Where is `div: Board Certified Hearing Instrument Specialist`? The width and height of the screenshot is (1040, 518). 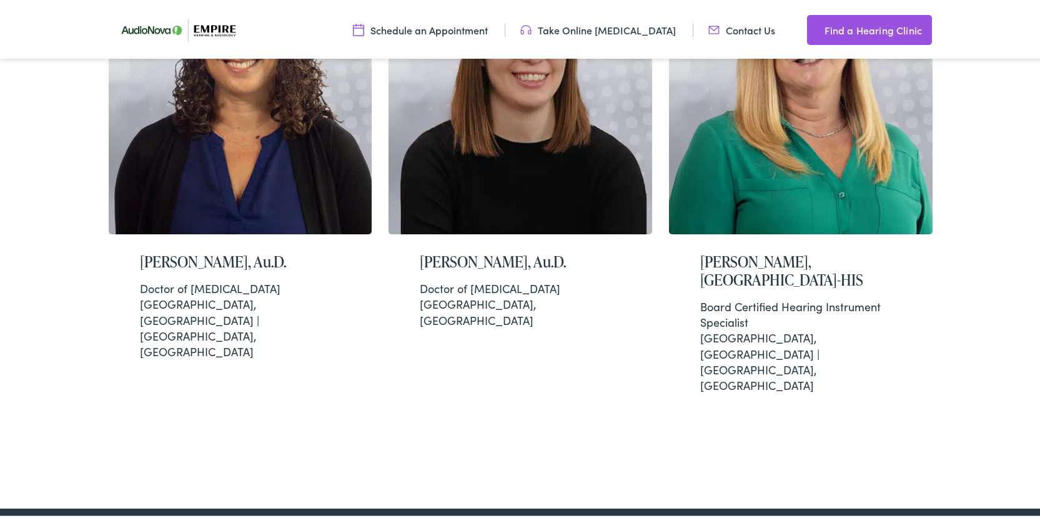 div: Board Certified Hearing Instrument Specialist is located at coordinates (801, 312).